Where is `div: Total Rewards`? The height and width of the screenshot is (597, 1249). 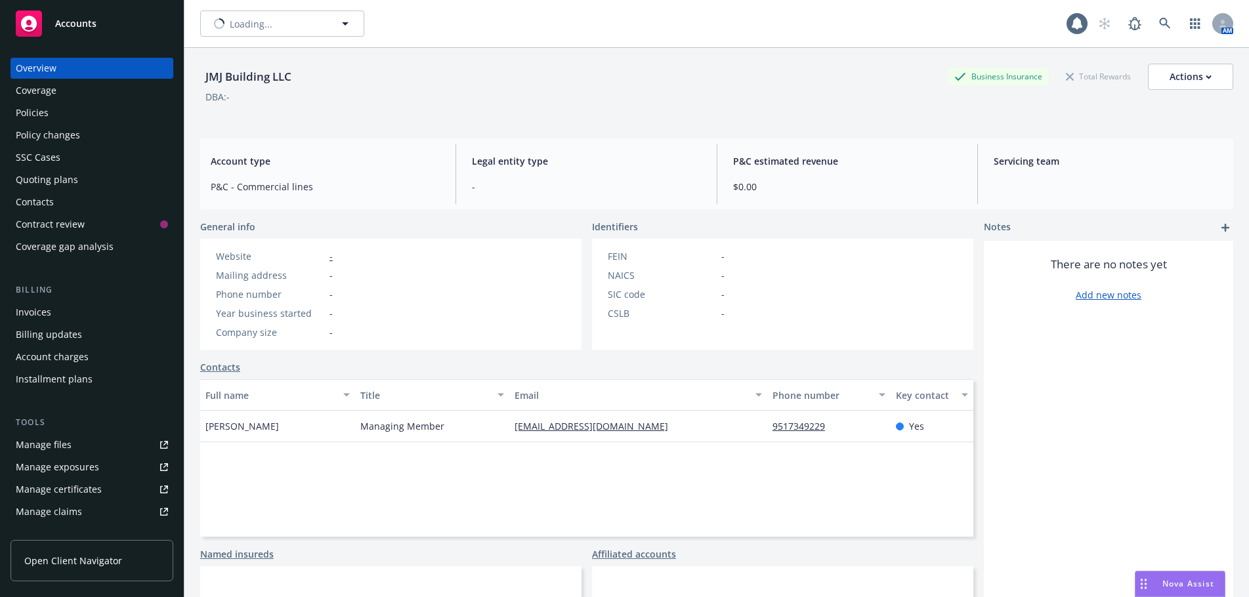 div: Total Rewards is located at coordinates (1098, 76).